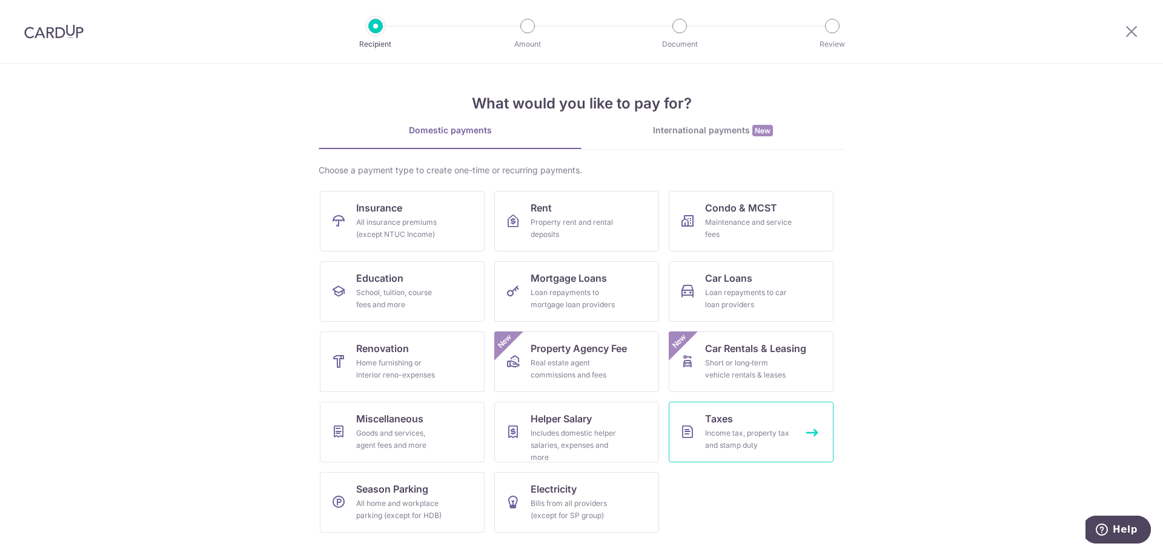 This screenshot has width=1163, height=552. What do you see at coordinates (577, 432) in the screenshot?
I see `a: Helper SalaryIncludes domestic helper salaries, expenses and more` at bounding box center [577, 432].